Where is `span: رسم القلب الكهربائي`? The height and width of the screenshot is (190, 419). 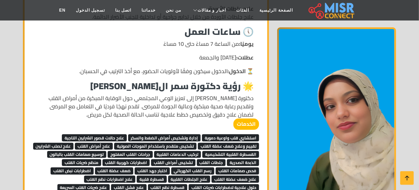 span: رسم القلب الكهربائي is located at coordinates (193, 171).